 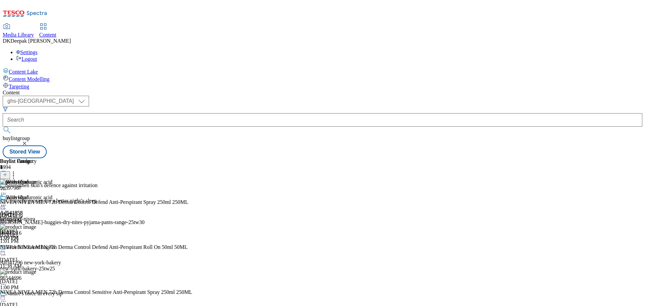 What do you see at coordinates (25, 152) in the screenshot?
I see `button: Stored View` at bounding box center [25, 152].